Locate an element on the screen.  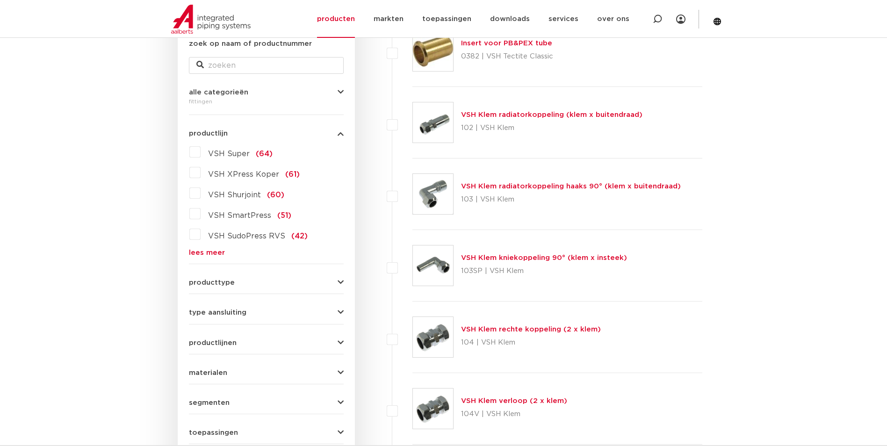
a: VSH Klem radiatorkoppeling (klem x buitendraad) is located at coordinates (552, 115).